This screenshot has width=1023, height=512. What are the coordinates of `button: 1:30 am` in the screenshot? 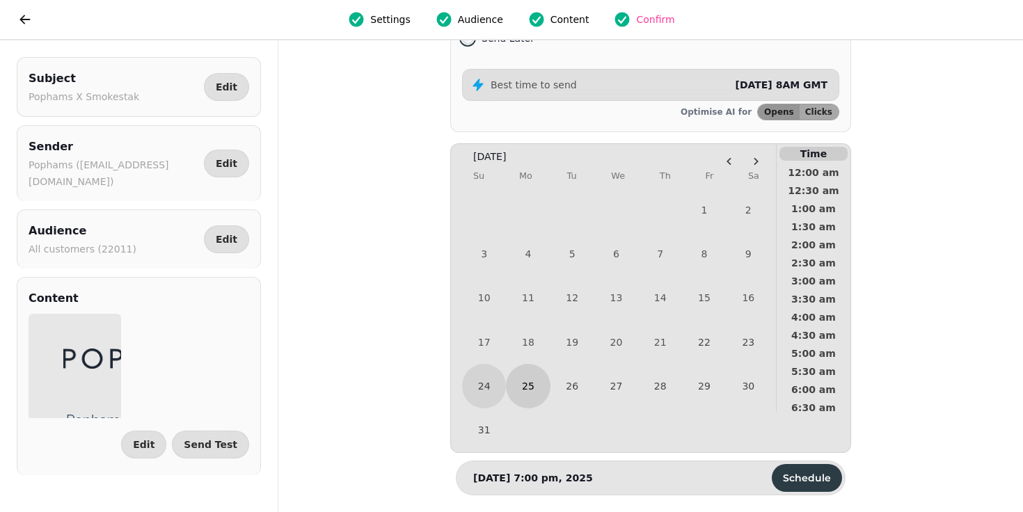 It's located at (814, 227).